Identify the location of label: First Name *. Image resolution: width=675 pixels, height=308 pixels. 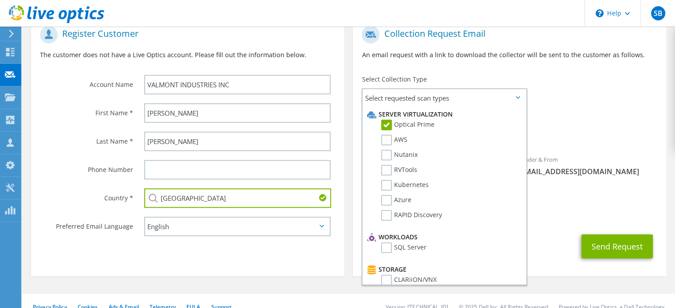
(87, 110).